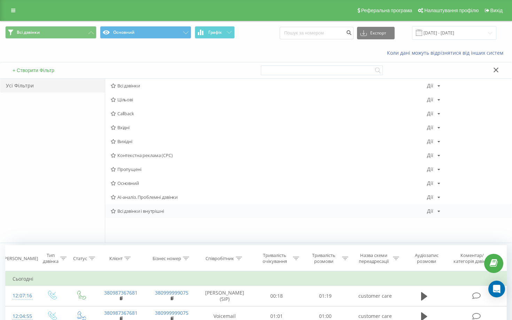 Image resolution: width=512 pixels, height=320 pixels. What do you see at coordinates (269, 155) in the screenshot?
I see `span: Контекстна реклама (CPC)` at bounding box center [269, 155].